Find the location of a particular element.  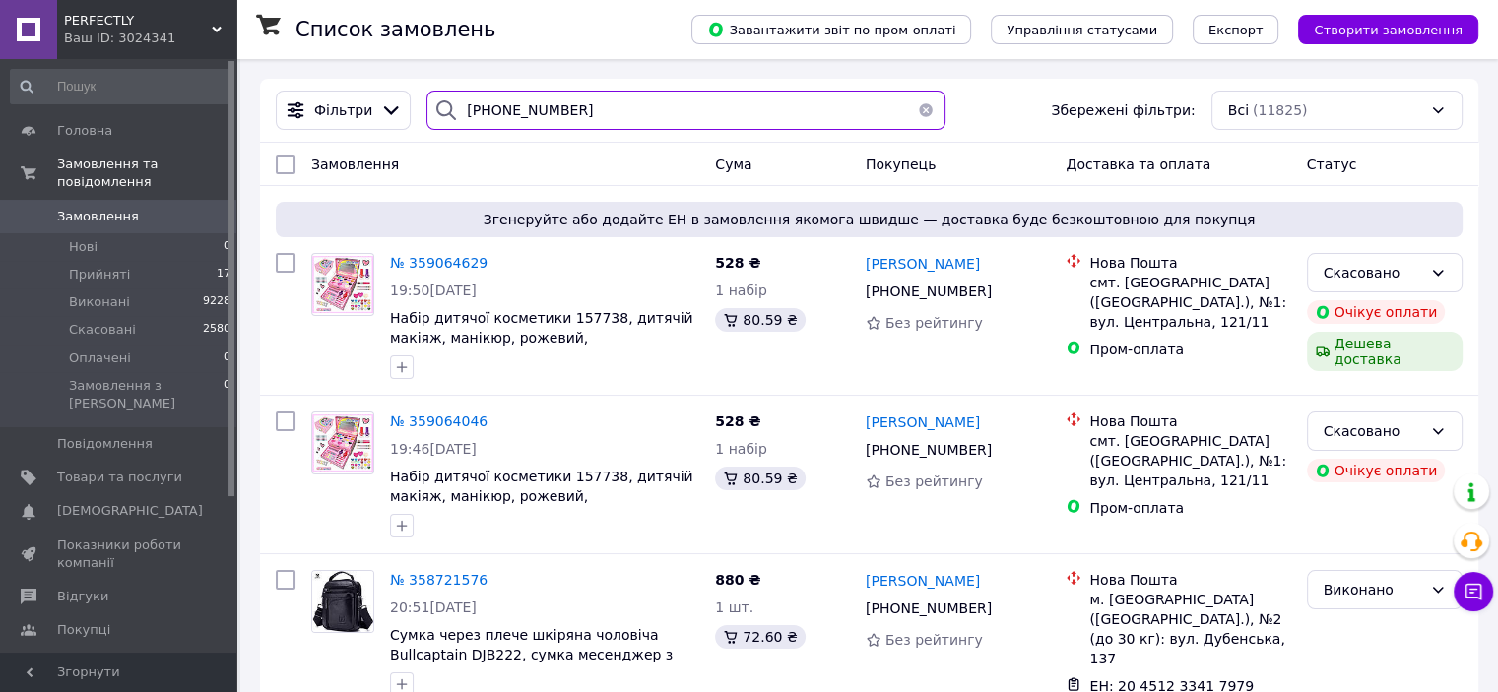

div: Дешева доставка is located at coordinates (1385, 352).